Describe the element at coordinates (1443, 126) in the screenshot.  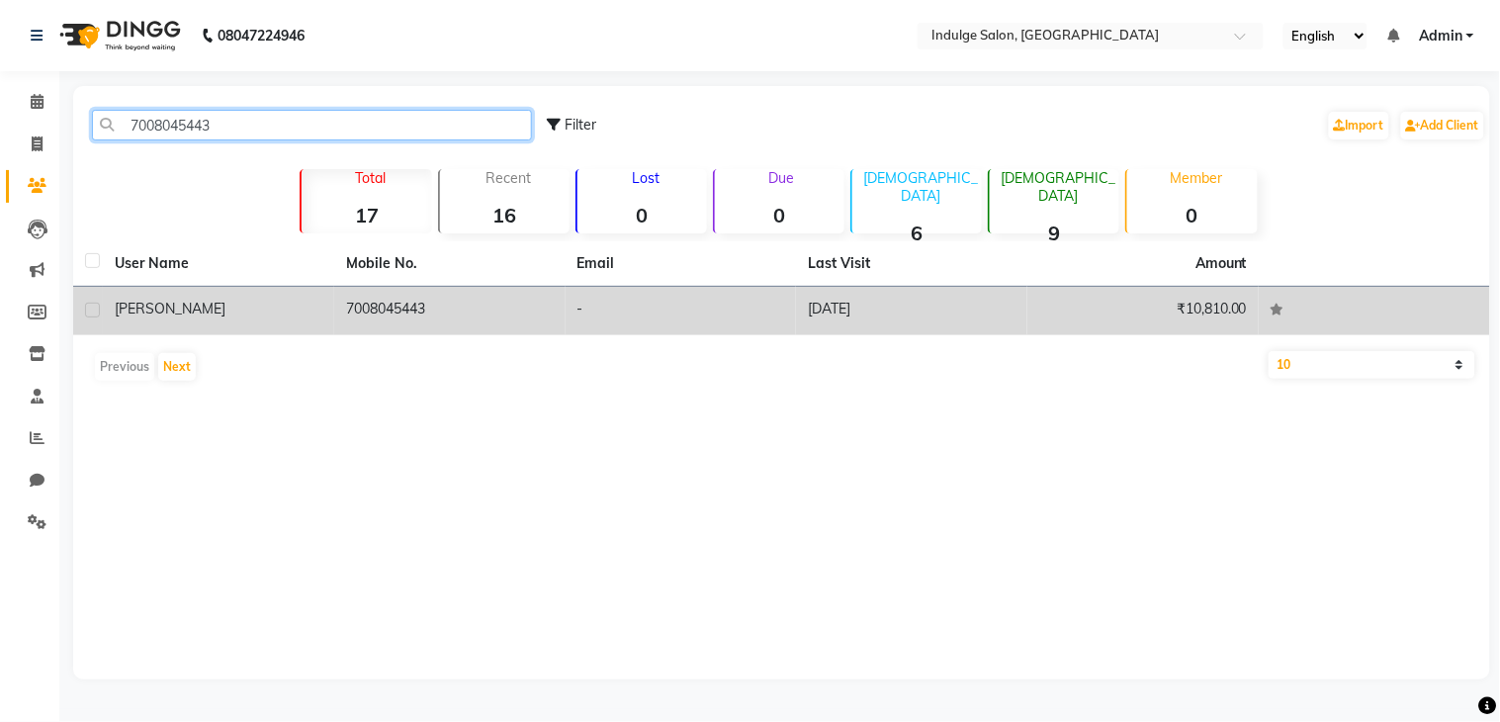
I see `a: Add Client` at that location.